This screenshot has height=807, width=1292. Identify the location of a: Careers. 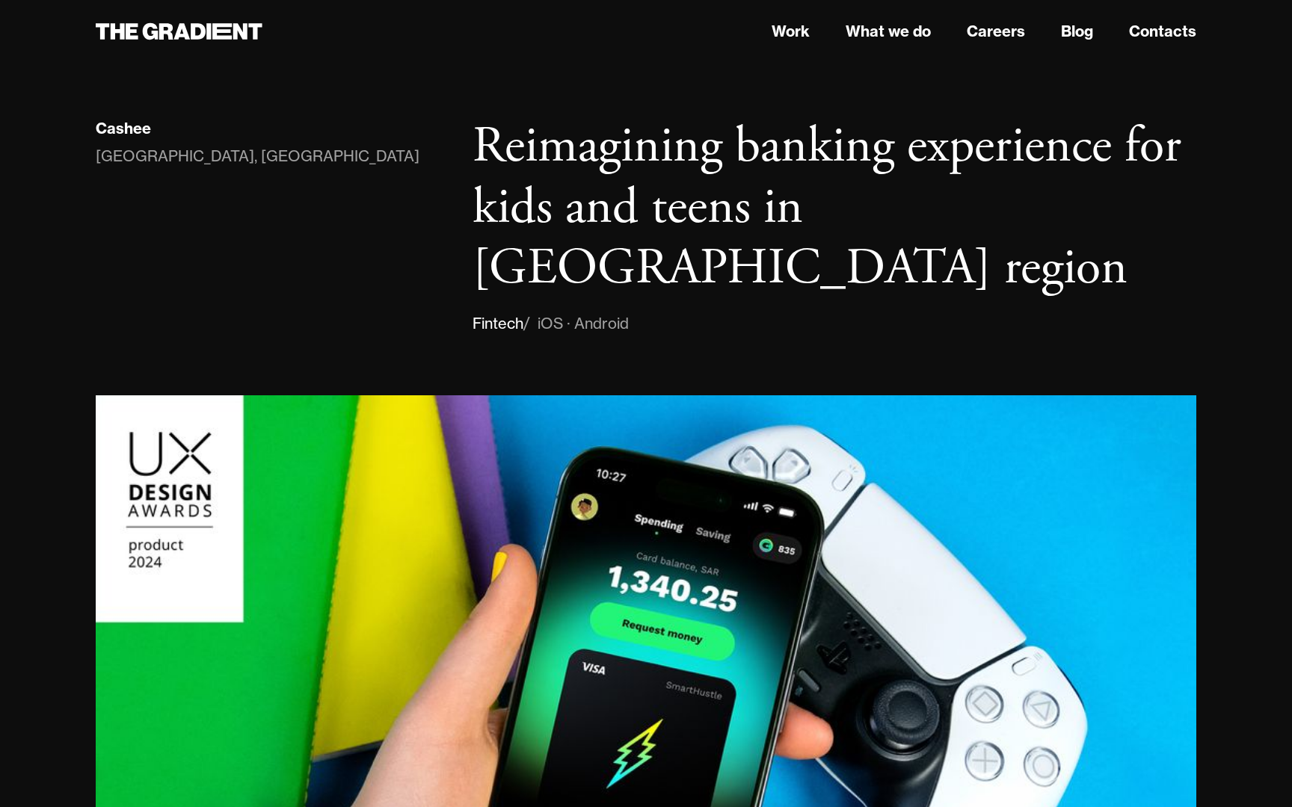
(996, 31).